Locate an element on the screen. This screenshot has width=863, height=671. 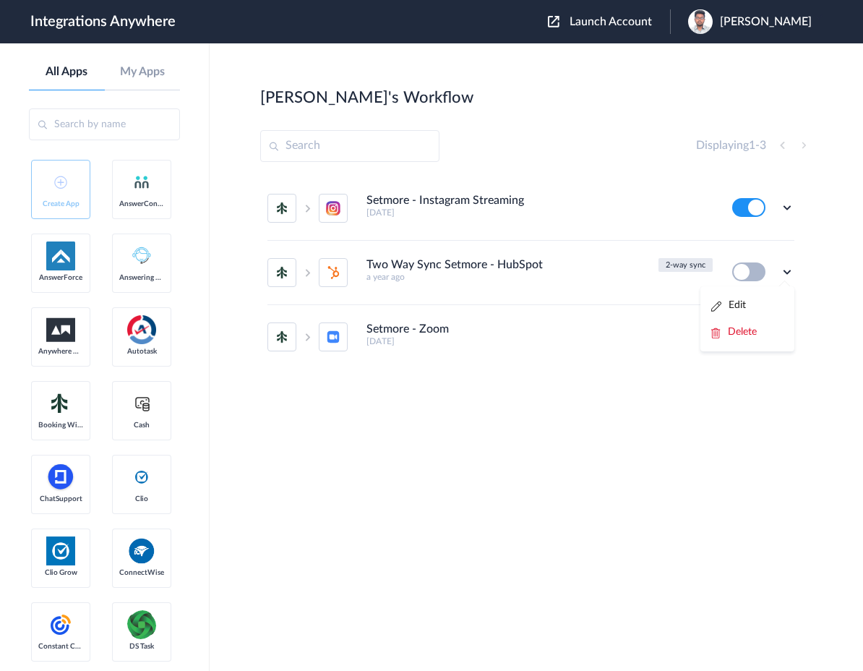
span: DS Task is located at coordinates (142, 646).